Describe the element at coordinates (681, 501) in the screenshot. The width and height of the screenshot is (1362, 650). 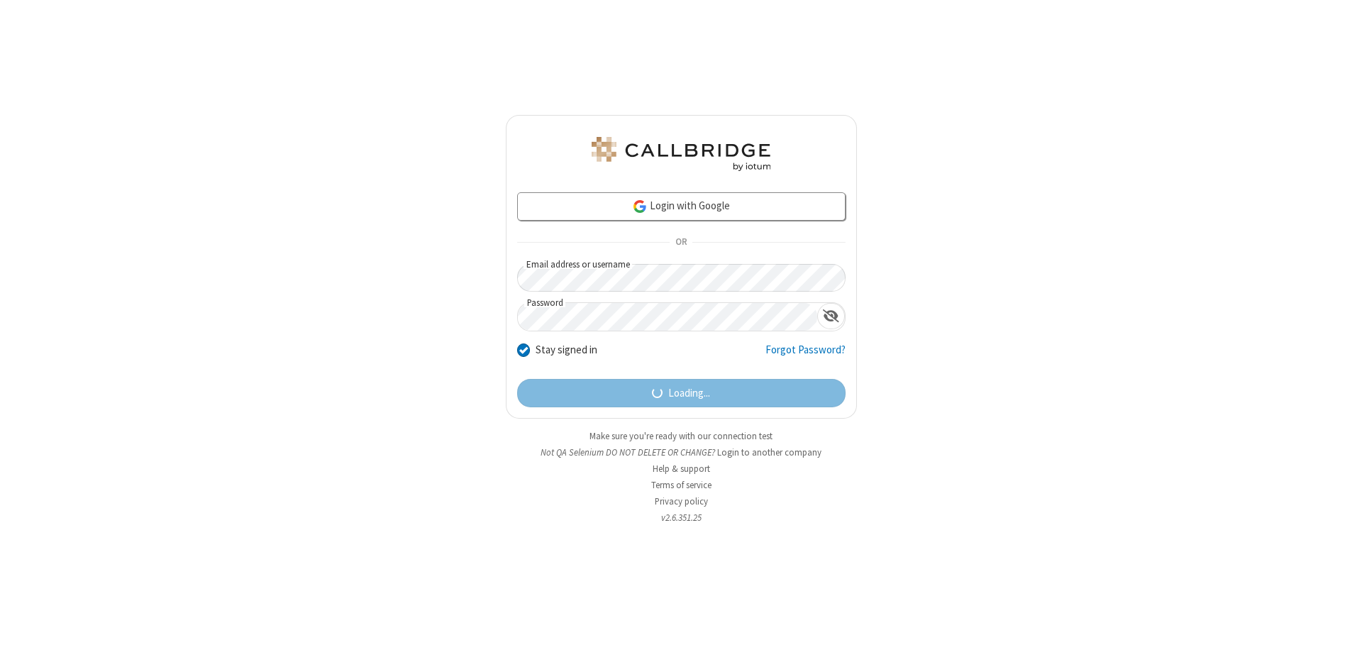
I see `a: Privacy policy` at that location.